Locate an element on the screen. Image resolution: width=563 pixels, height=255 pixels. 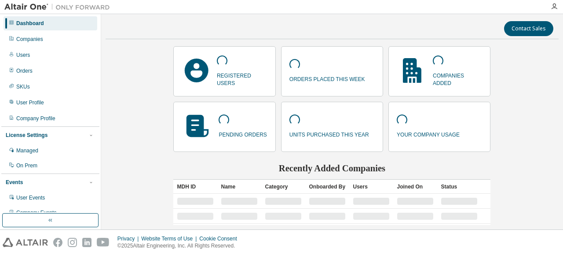
div: Company Events is located at coordinates (36, 213).